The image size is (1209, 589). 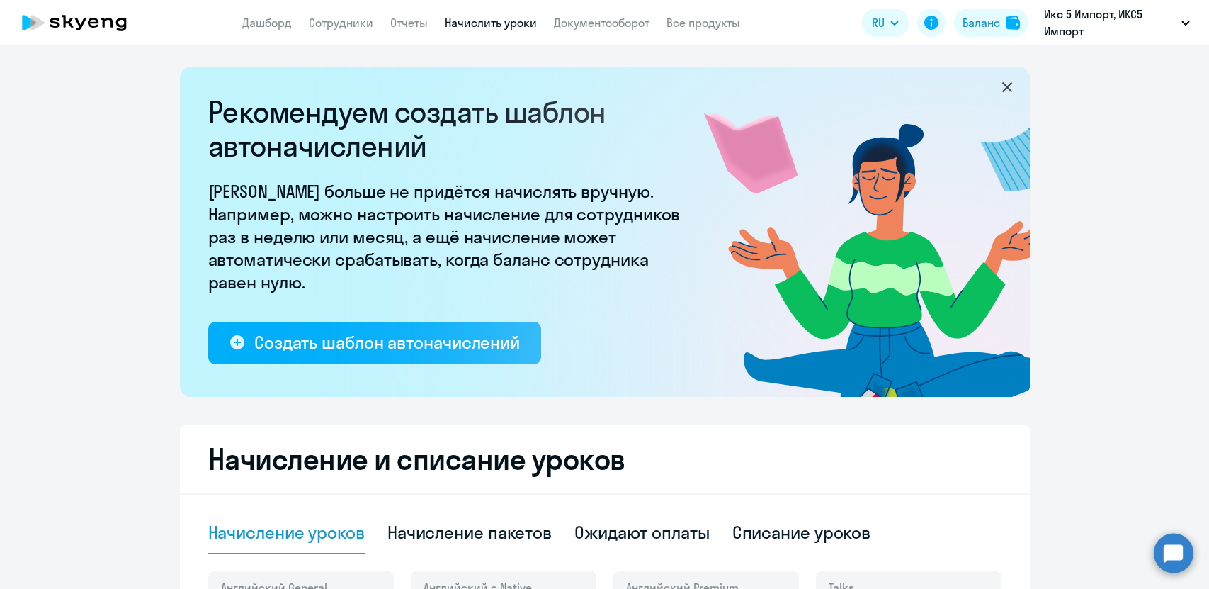 I want to click on a: Сотрудники, so click(x=341, y=23).